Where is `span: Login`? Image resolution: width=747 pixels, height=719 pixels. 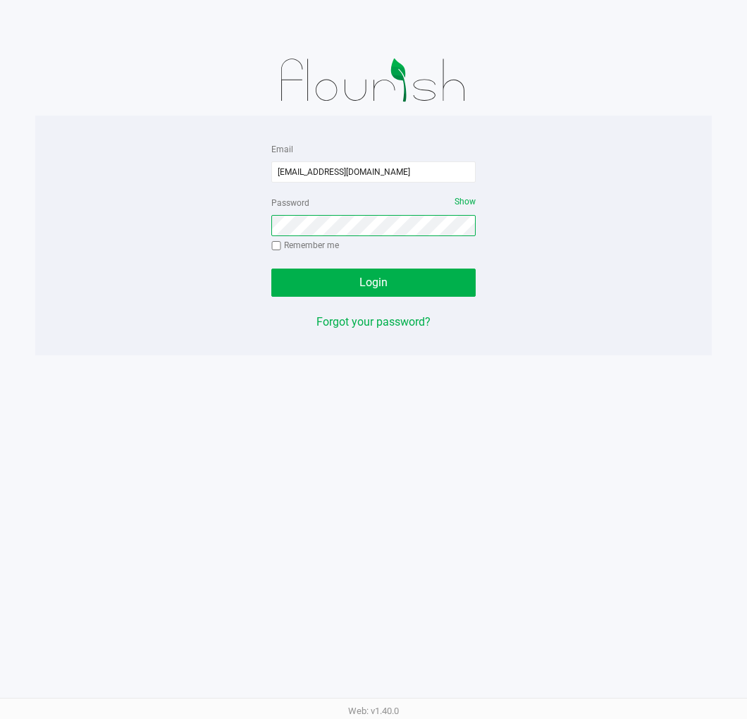 span: Login is located at coordinates (374, 282).